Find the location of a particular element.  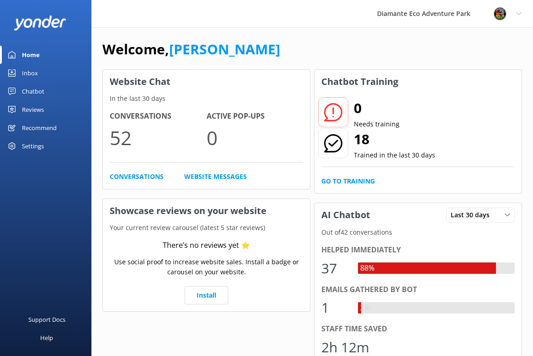

div: Recommend is located at coordinates (39, 128).